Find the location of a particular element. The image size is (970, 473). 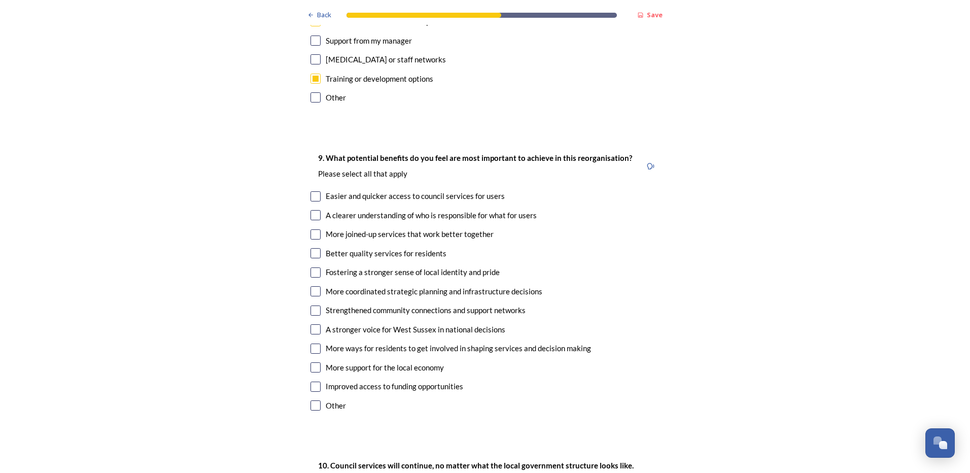

div: Improved access to funding opportunities is located at coordinates (394, 386).